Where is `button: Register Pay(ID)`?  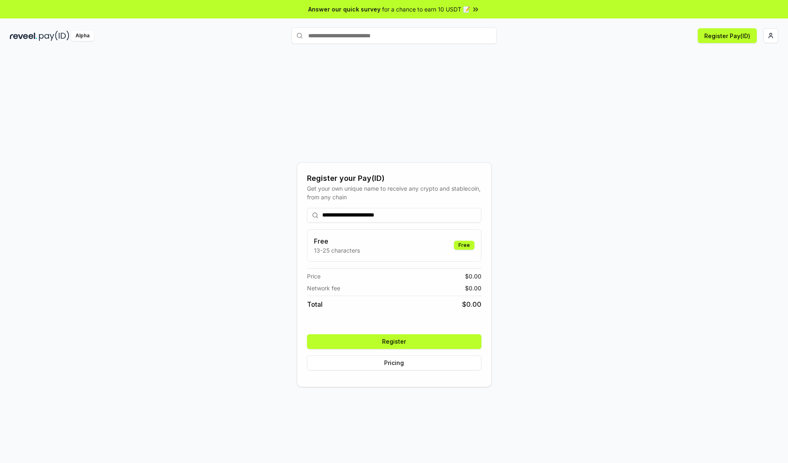 button: Register Pay(ID) is located at coordinates (727, 36).